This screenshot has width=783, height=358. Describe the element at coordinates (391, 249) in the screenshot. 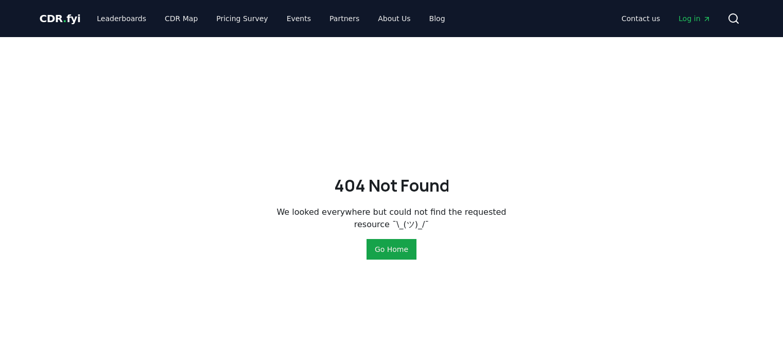

I see `a: Go Home` at that location.